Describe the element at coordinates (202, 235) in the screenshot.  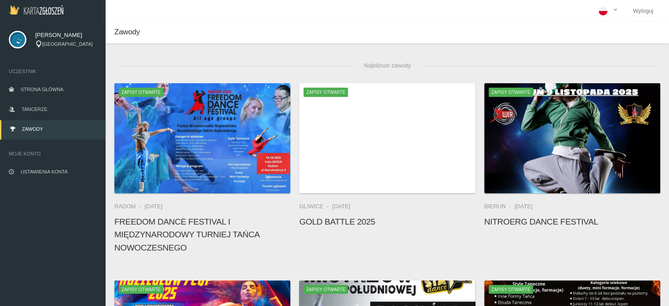
I see `h4: FREEDOM DANCE FESTIVAL I Międzynarodowy Turniej Tańca Nowoczesnego` at that location.